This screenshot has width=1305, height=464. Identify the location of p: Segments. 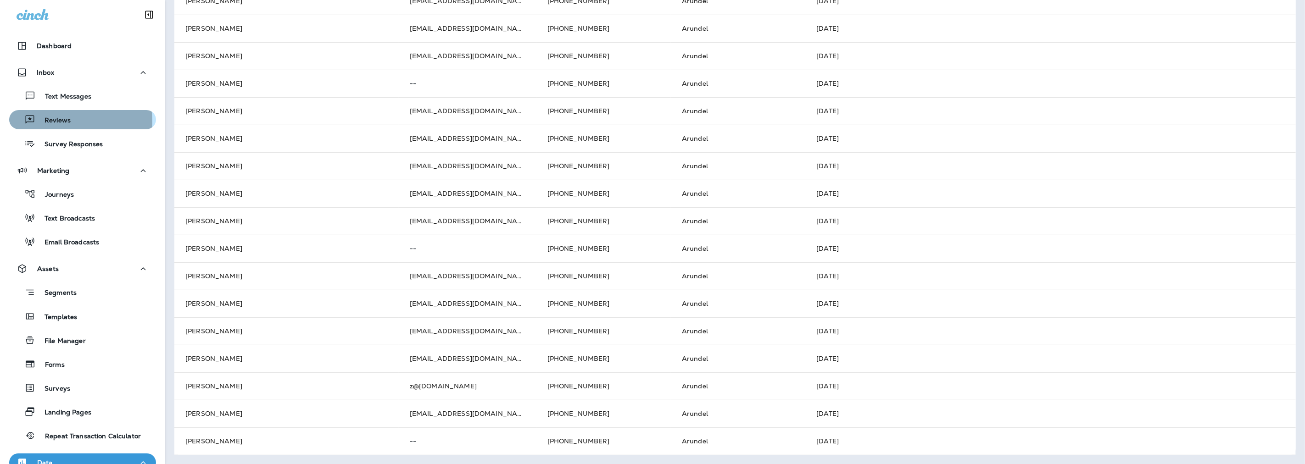
(56, 294).